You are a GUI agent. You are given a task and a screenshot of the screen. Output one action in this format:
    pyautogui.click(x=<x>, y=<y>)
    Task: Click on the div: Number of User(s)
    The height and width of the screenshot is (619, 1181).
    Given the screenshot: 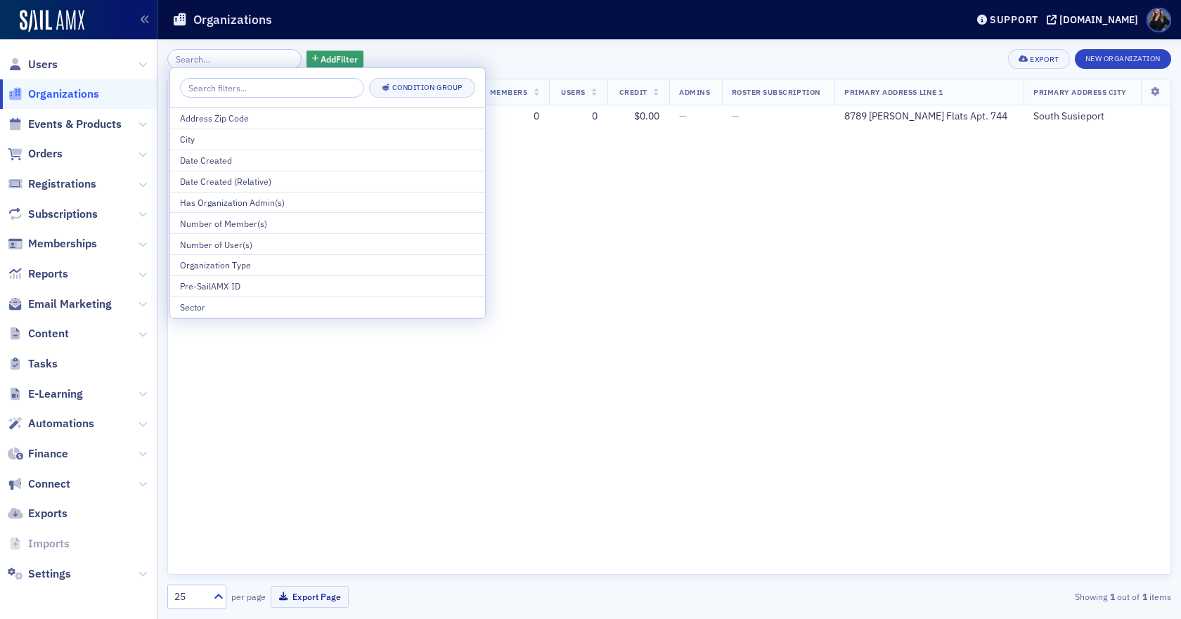 What is the action you would take?
    pyautogui.click(x=328, y=245)
    